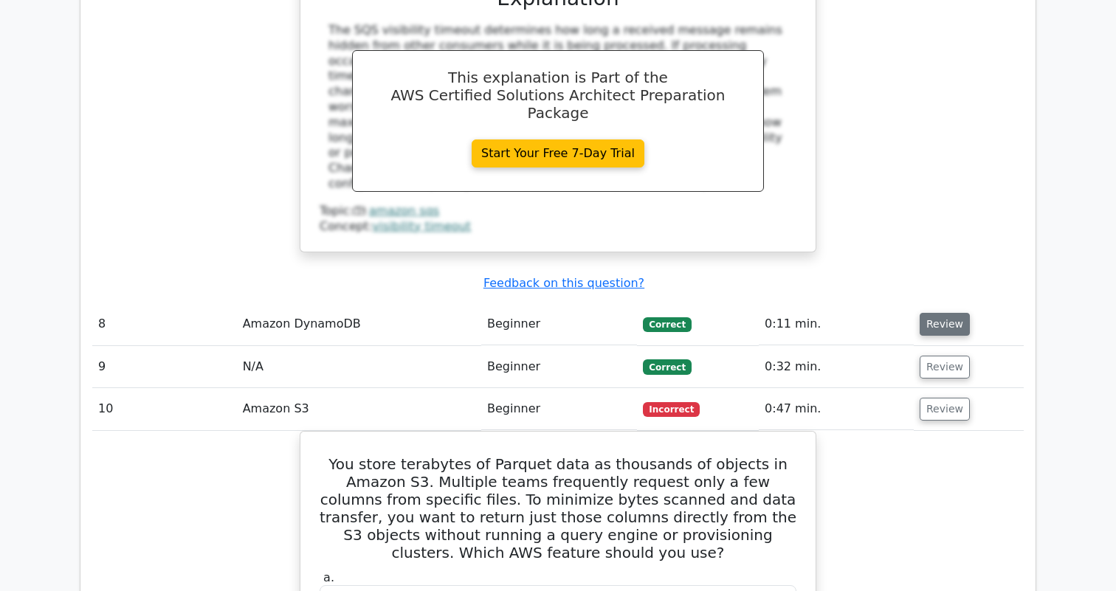  I want to click on td: 10, so click(165, 409).